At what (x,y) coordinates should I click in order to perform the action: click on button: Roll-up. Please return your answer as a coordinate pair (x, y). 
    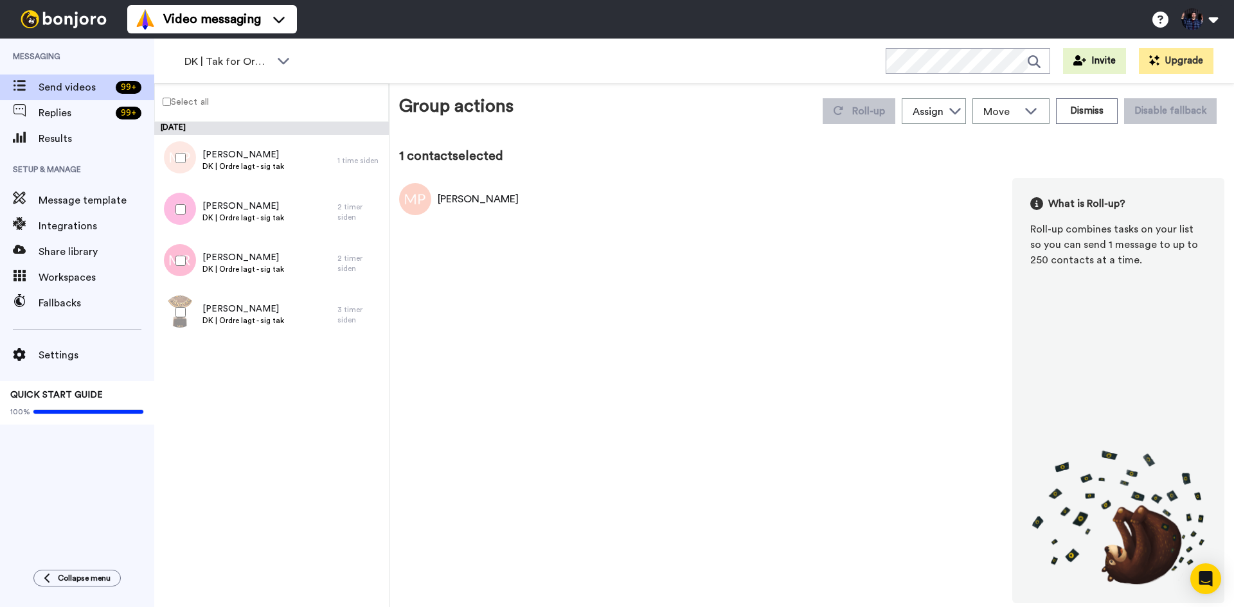
    Looking at the image, I should click on (858, 111).